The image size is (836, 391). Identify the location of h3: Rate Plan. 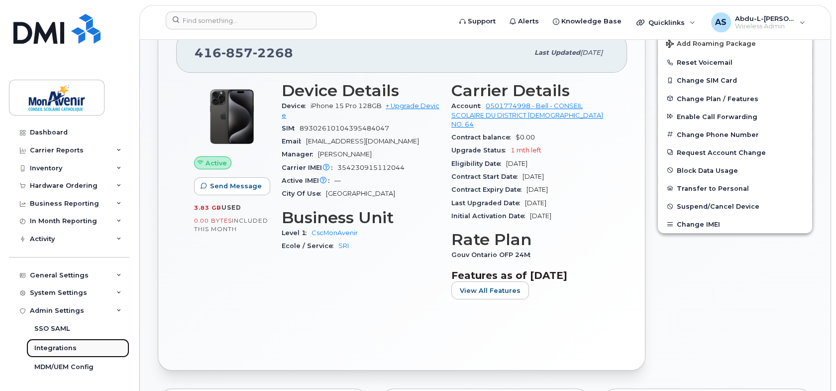
(530, 239).